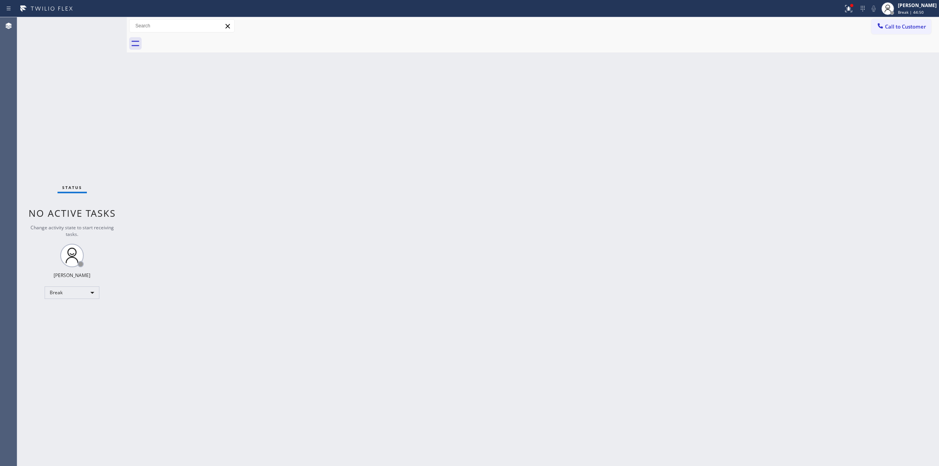 The height and width of the screenshot is (466, 939). I want to click on span: No active tasks, so click(72, 213).